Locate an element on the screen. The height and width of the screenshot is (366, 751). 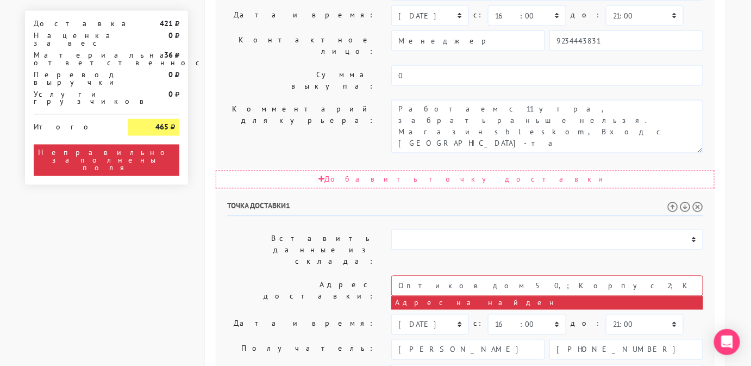
span: 1 is located at coordinates (288, 206).